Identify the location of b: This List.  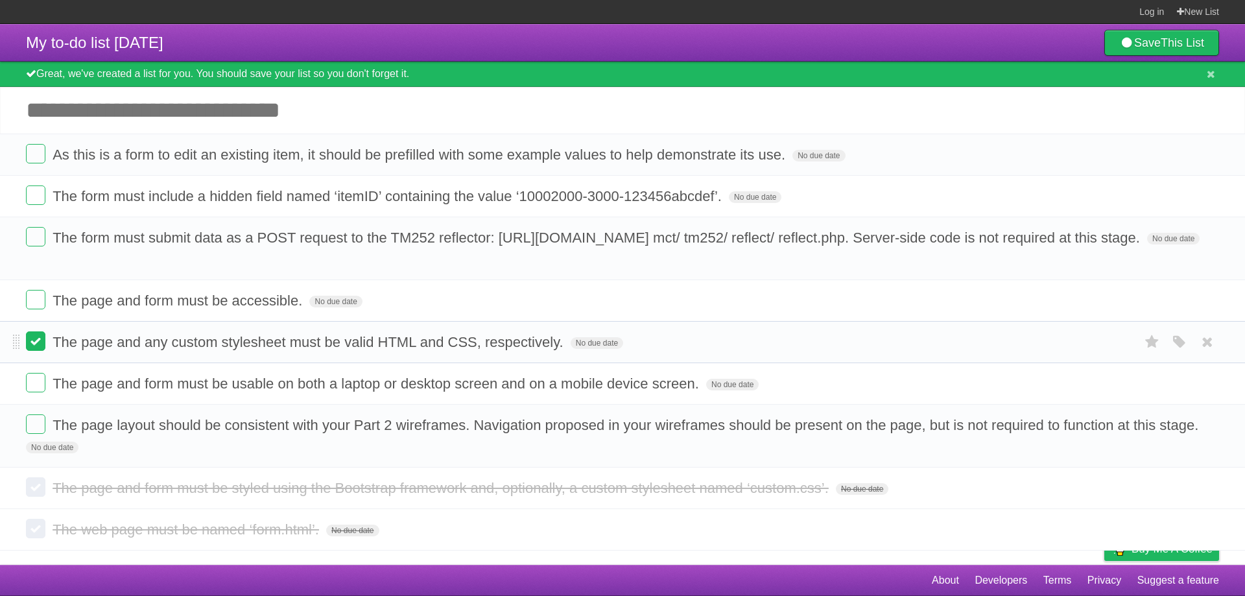
(1182, 43).